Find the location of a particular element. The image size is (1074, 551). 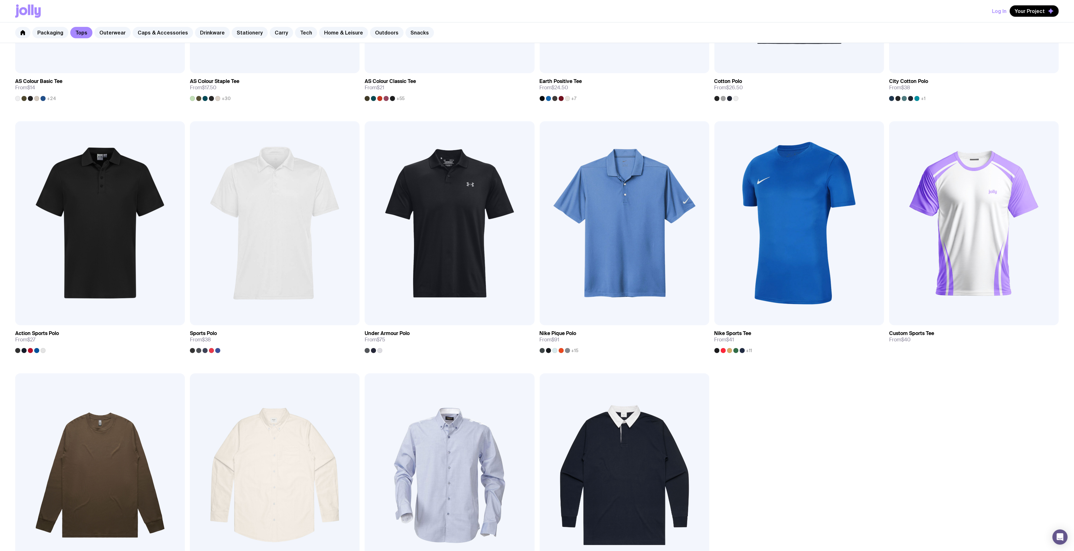

h3: Earth Positive Tee is located at coordinates (561, 81).